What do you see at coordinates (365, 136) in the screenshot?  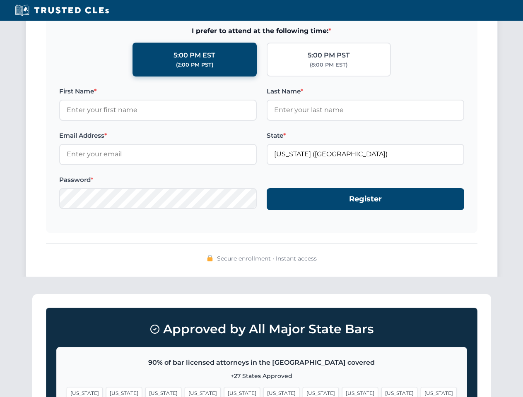 I see `label: State` at bounding box center [365, 136].